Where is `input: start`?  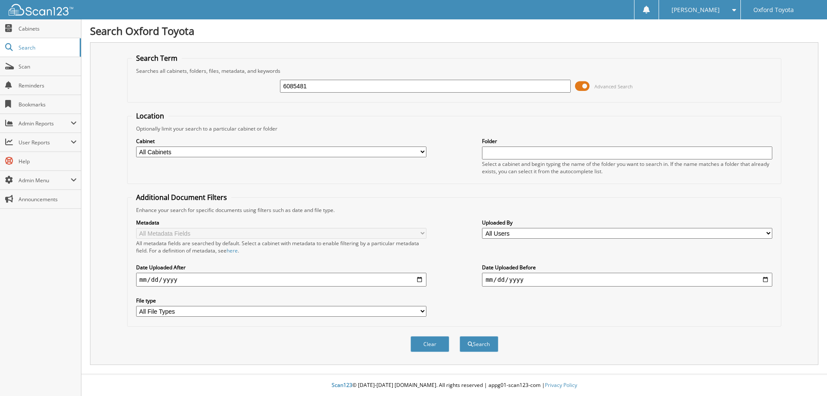
input: start is located at coordinates (281, 279).